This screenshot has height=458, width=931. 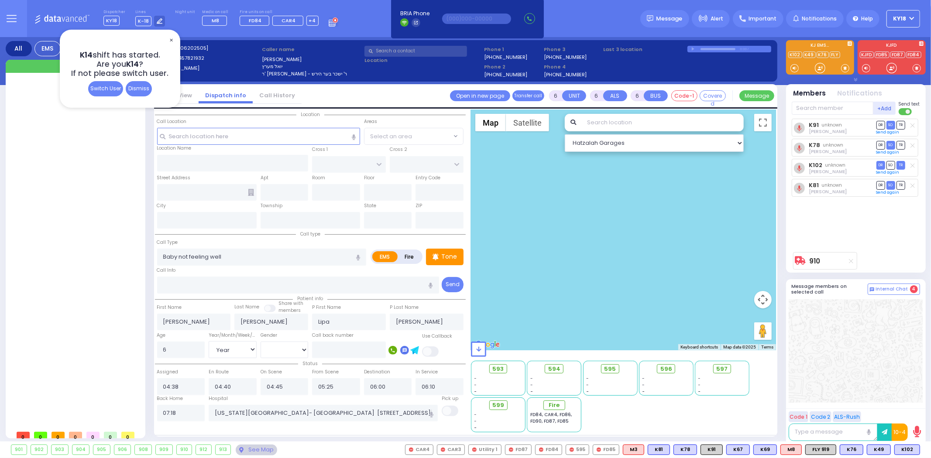 What do you see at coordinates (370, 206) in the screenshot?
I see `label: State` at bounding box center [370, 206].